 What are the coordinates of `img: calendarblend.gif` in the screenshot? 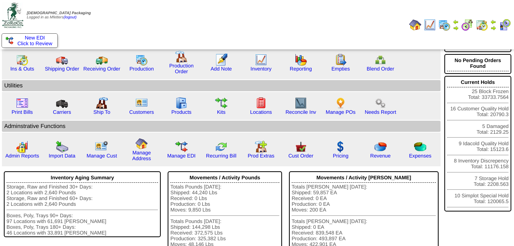 It's located at (467, 25).